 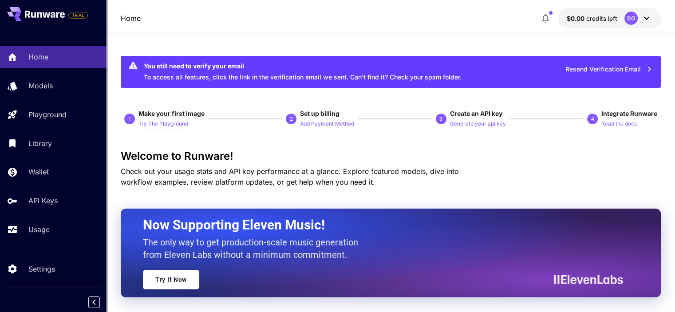 What do you see at coordinates (327, 124) in the screenshot?
I see `p: Add Payment Method` at bounding box center [327, 124].